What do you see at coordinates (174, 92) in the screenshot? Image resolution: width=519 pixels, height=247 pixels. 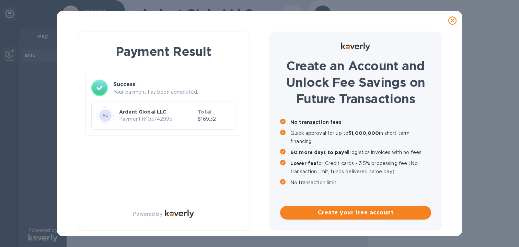 I see `p: Your payment has been completed.` at bounding box center [174, 92].